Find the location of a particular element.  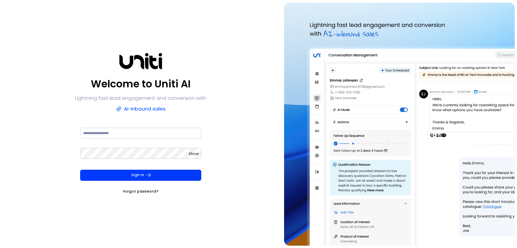

img: auth-hero.png is located at coordinates (399, 124).